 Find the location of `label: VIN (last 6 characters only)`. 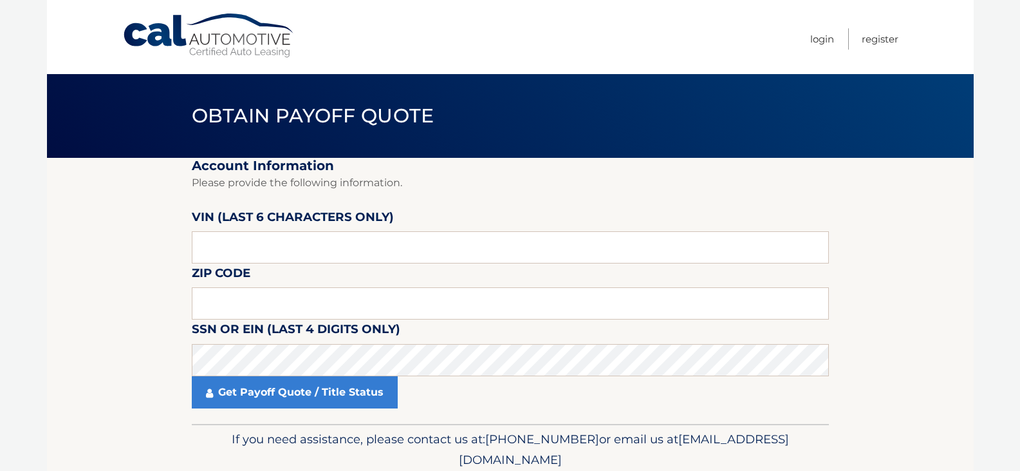

label: VIN (last 6 characters only) is located at coordinates (293, 219).